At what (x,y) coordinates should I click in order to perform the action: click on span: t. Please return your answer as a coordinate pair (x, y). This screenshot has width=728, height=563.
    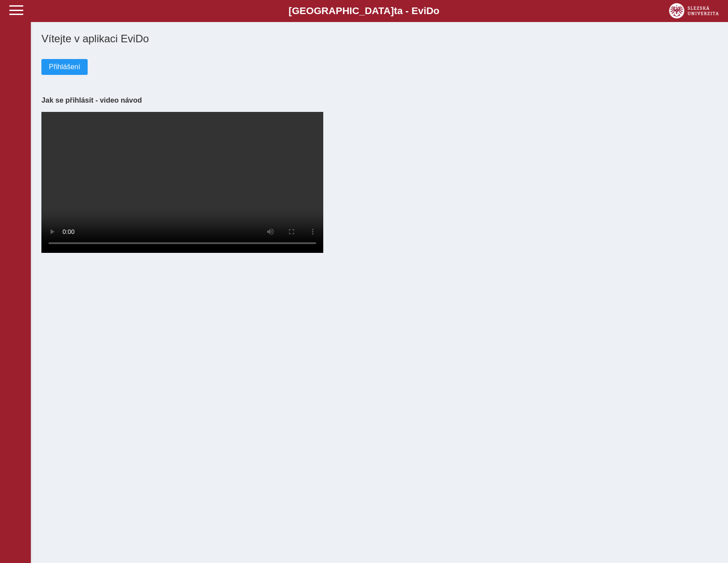
    Looking at the image, I should click on (395, 11).